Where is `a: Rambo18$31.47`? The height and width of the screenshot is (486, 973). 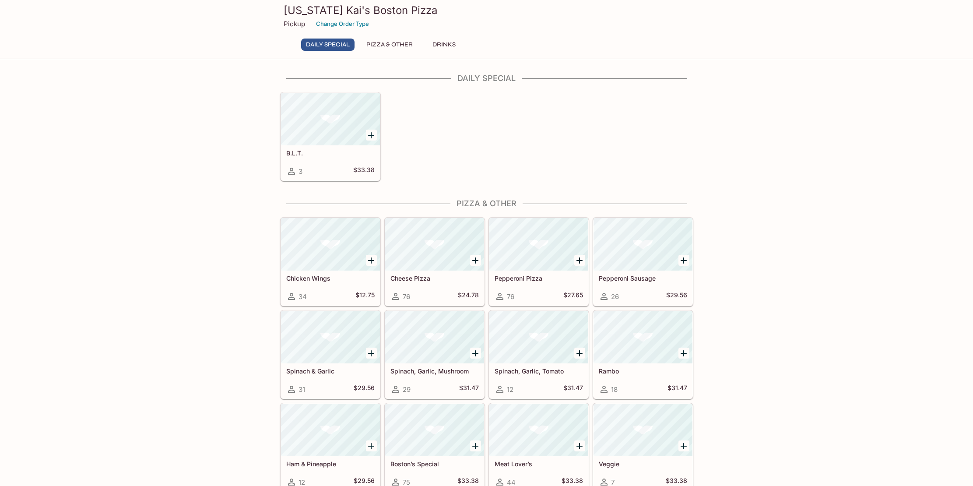
a: Rambo18$31.47 is located at coordinates (643, 355).